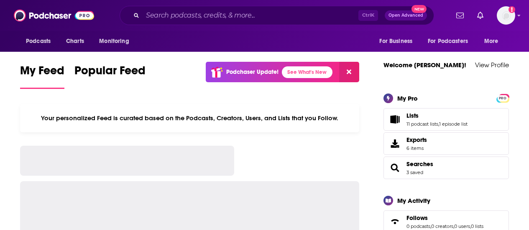 This screenshot has height=230, width=529. Describe the element at coordinates (506, 15) in the screenshot. I see `button: Show profile menu` at that location.